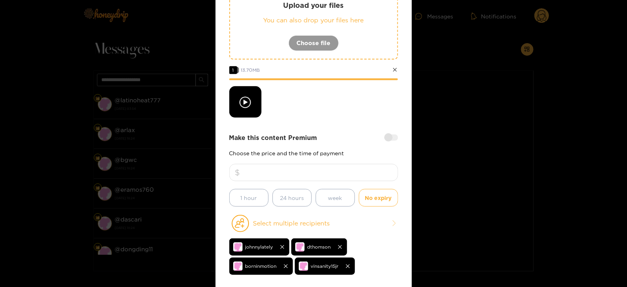 The width and height of the screenshot is (627, 287). I want to click on p: Choose the price and the time of payment, so click(314, 153).